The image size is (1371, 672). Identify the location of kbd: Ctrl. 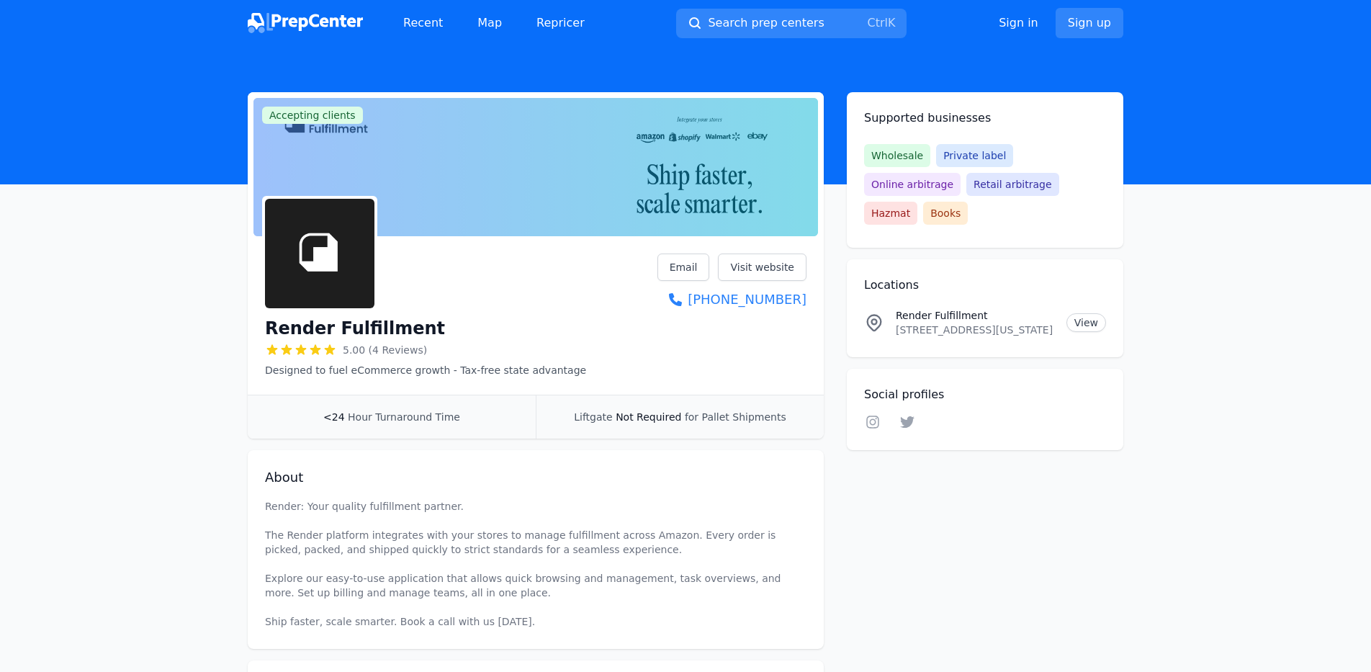
(877, 22).